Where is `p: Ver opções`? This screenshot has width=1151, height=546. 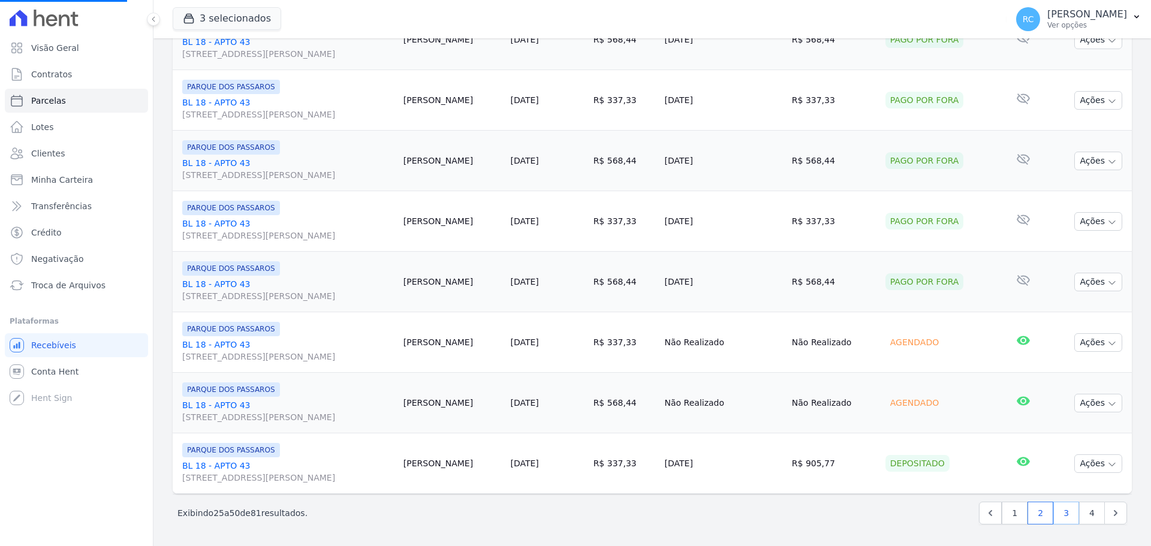 p: Ver opções is located at coordinates (1087, 25).